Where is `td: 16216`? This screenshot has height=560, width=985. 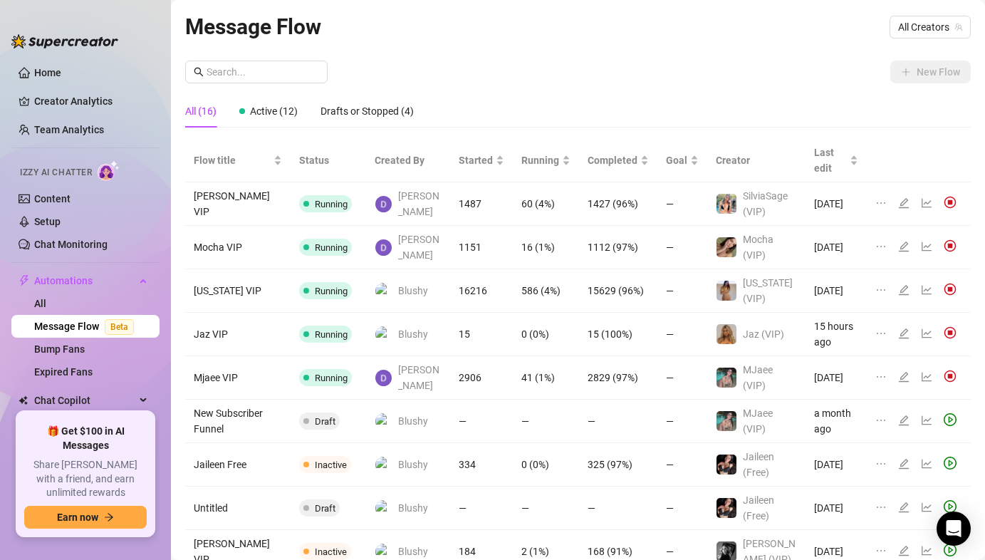 td: 16216 is located at coordinates (482, 291).